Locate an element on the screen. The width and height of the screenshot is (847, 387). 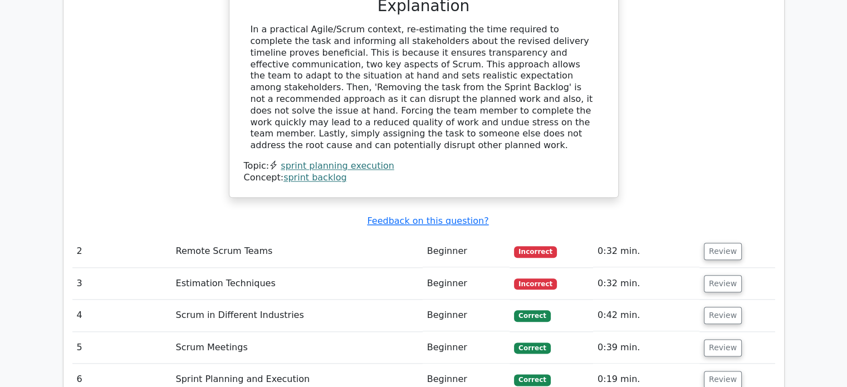
a: sprint planning execution is located at coordinates (338, 165).